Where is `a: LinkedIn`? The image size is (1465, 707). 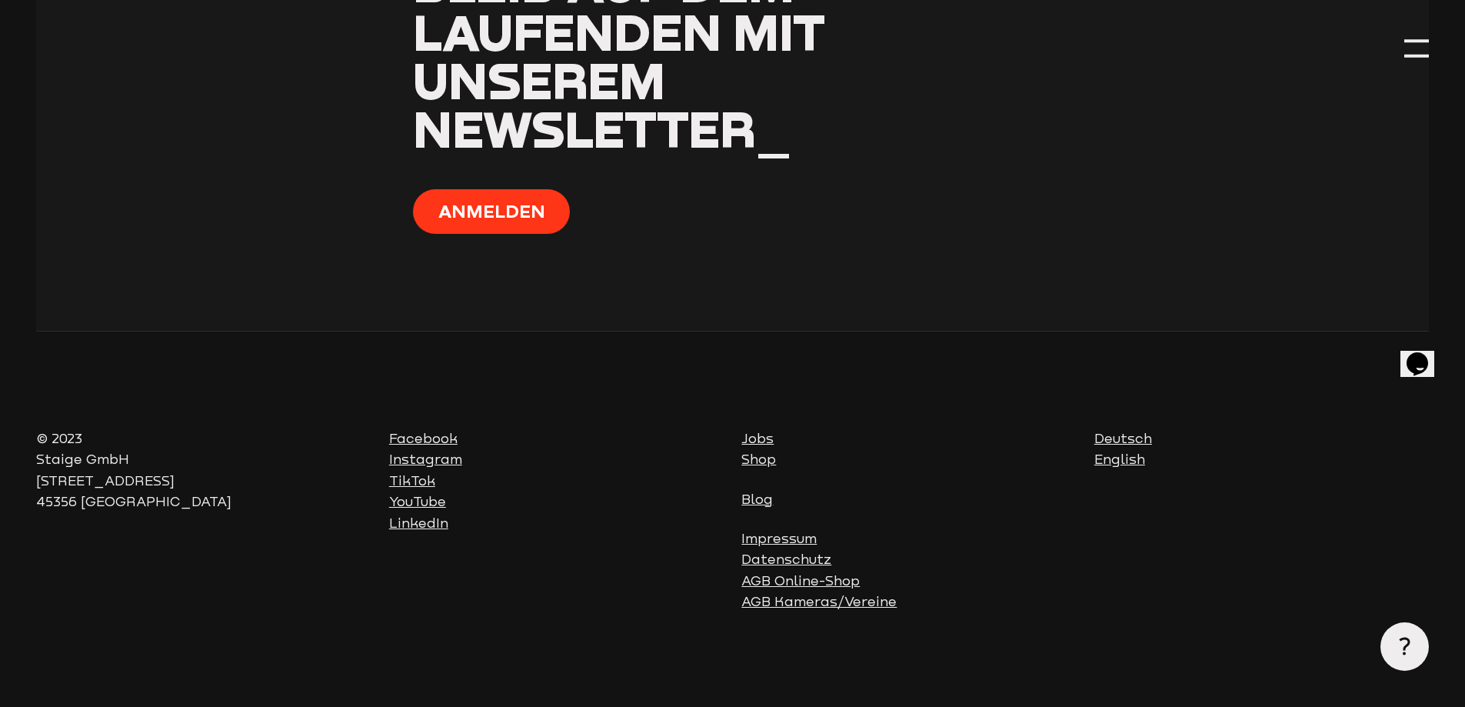
a: LinkedIn is located at coordinates (418, 523).